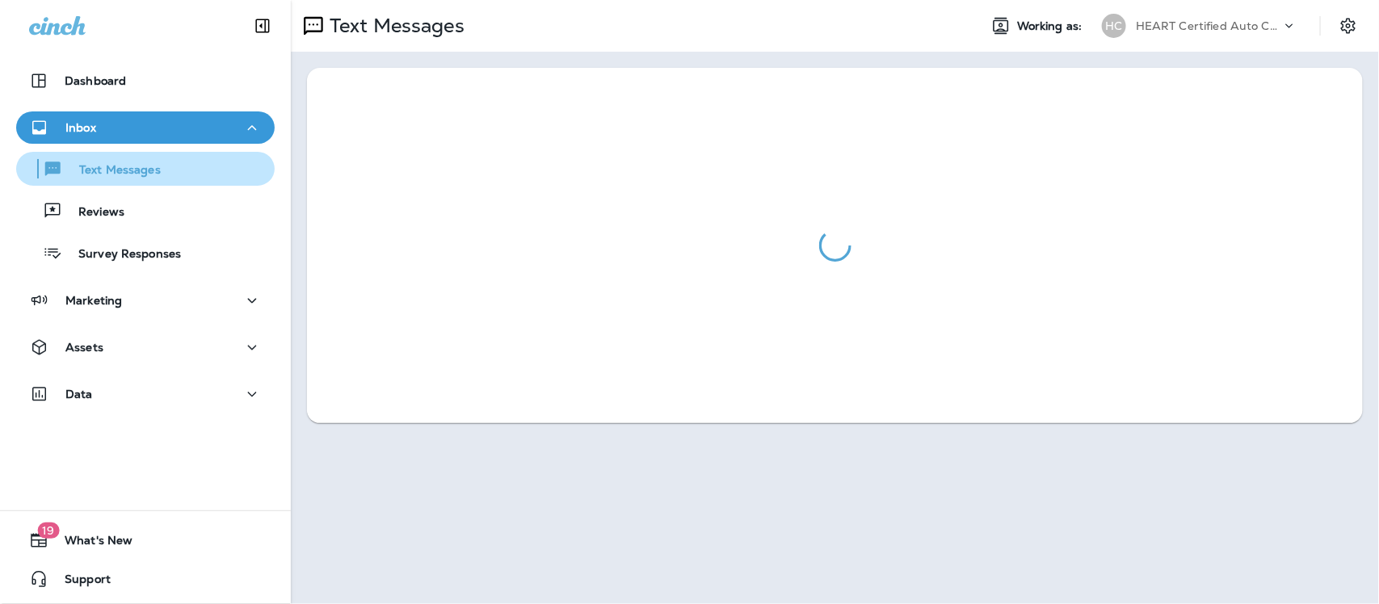 The width and height of the screenshot is (1379, 604). I want to click on button: 19What's New, so click(145, 540).